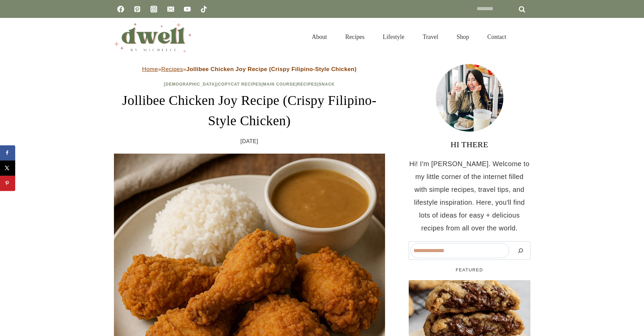 This screenshot has width=644, height=336. I want to click on a: YouTube, so click(187, 9).